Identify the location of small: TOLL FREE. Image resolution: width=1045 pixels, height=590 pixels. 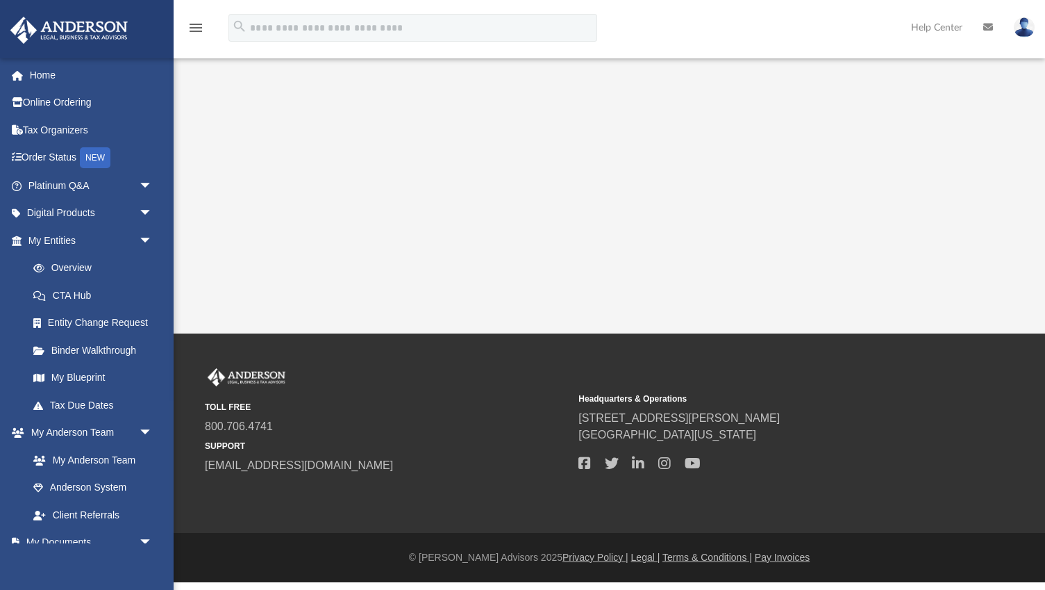
(387, 407).